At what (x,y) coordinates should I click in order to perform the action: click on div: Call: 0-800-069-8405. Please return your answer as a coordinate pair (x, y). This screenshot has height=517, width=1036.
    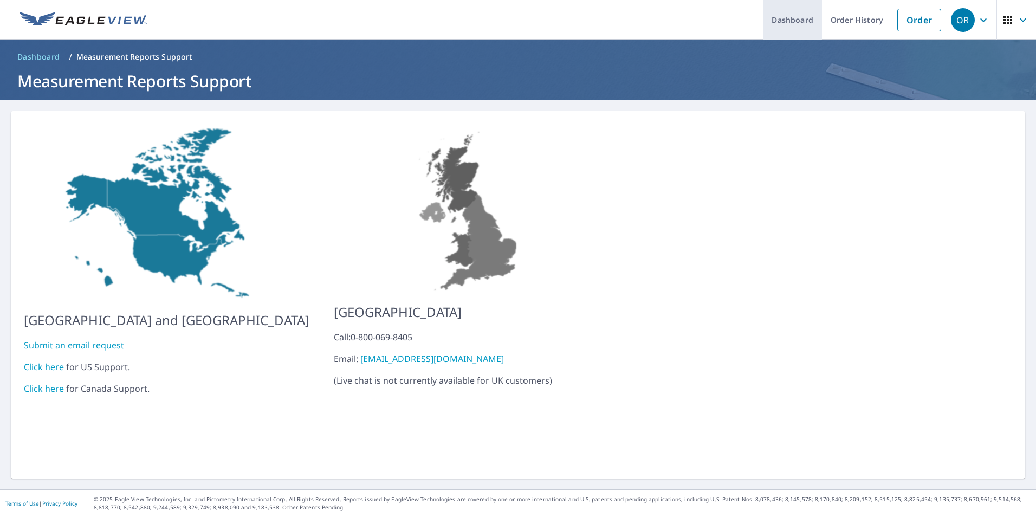
    Looking at the image, I should click on (470, 337).